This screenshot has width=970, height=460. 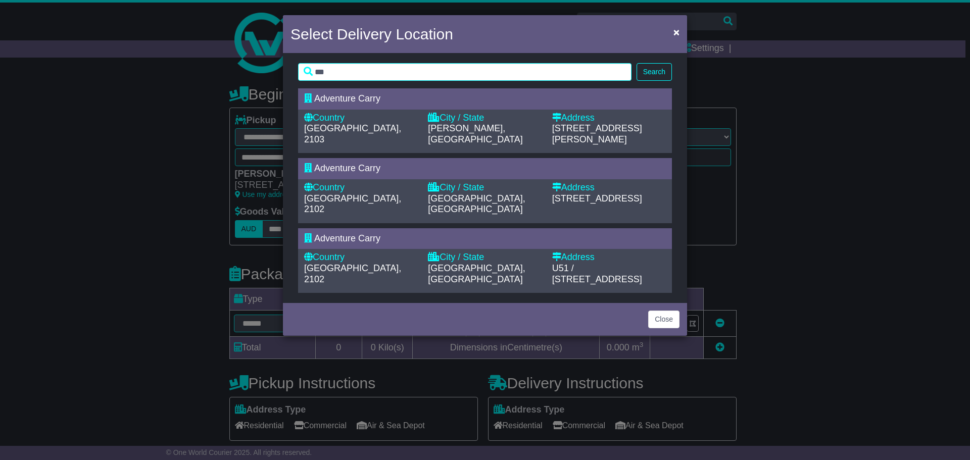 I want to click on button: Search, so click(x=655, y=72).